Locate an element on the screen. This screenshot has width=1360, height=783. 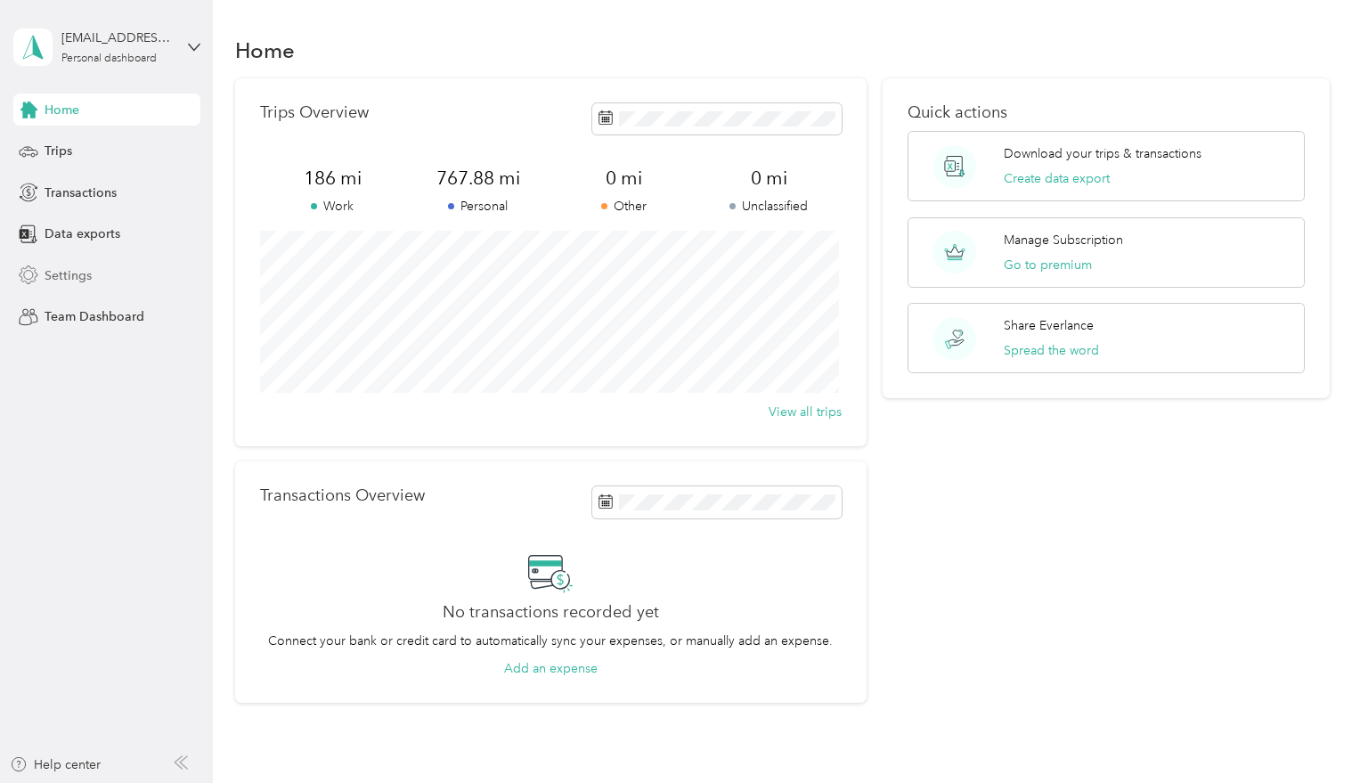
span: Trips is located at coordinates (58, 150).